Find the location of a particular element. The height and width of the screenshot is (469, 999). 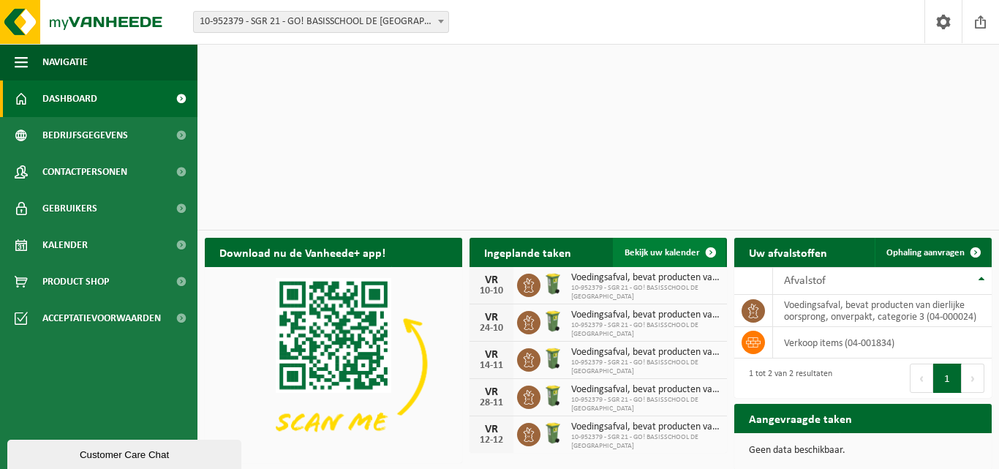

span: Acceptatievoorwaarden is located at coordinates (102, 318).